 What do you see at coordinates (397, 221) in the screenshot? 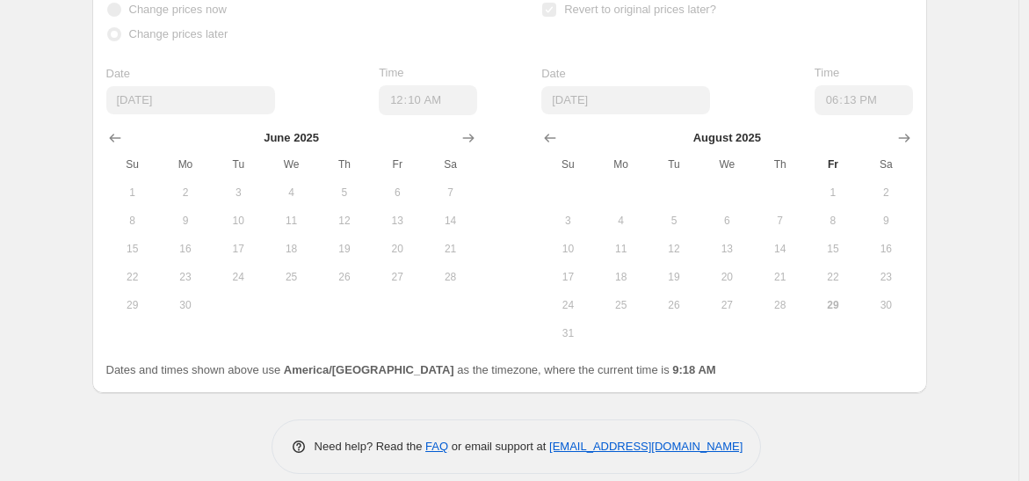
I see `span: 13` at bounding box center [397, 221].